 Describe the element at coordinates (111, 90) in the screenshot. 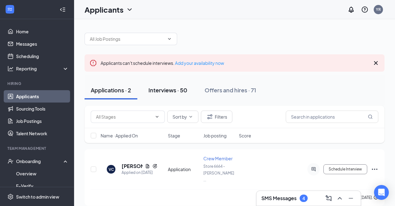

I see `div: Applications · 2` at that location.